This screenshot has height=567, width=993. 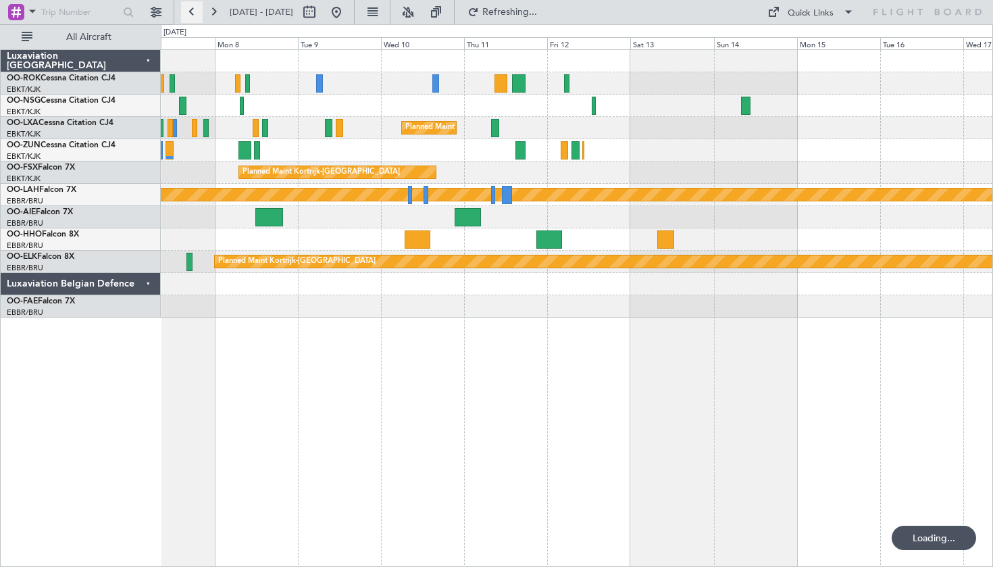 What do you see at coordinates (510, 12) in the screenshot?
I see `span: Refreshing...` at bounding box center [510, 12].